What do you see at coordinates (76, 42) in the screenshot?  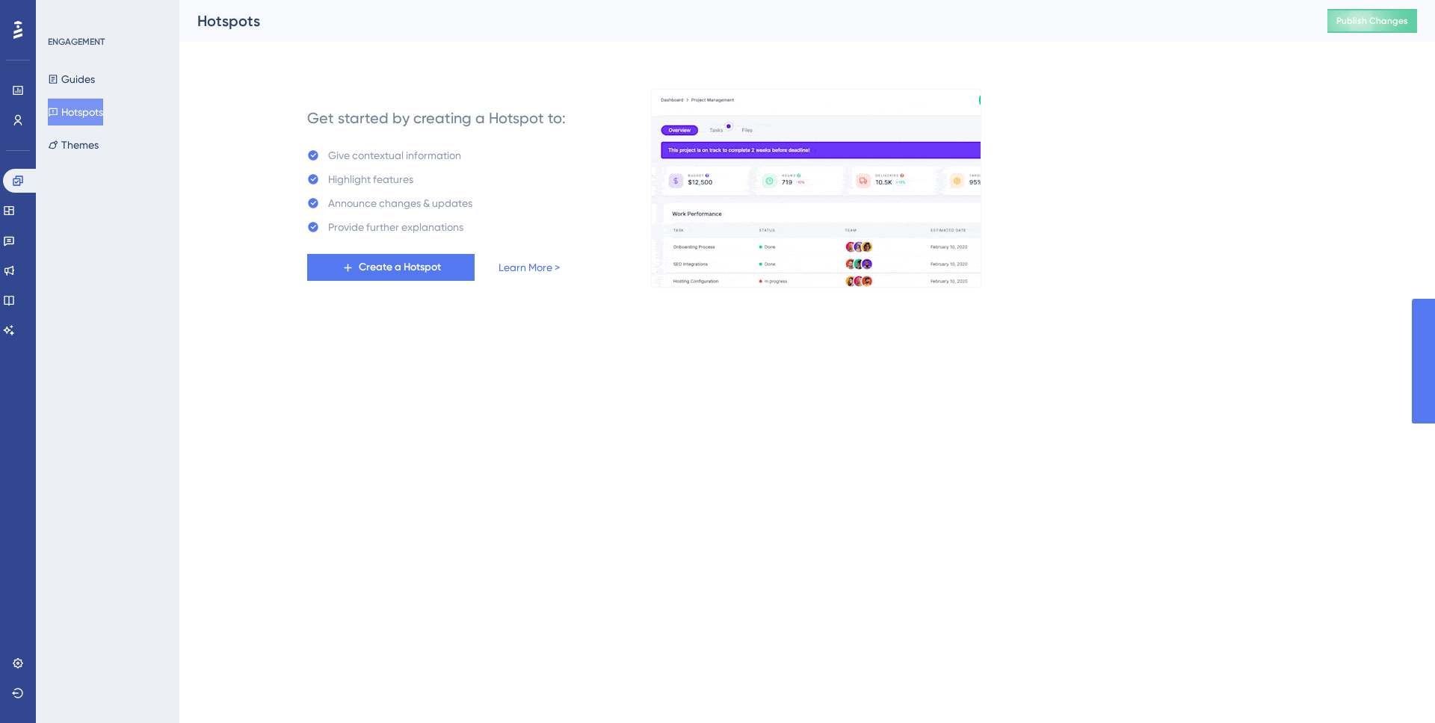 I see `div: ENGAGEMENT` at bounding box center [76, 42].